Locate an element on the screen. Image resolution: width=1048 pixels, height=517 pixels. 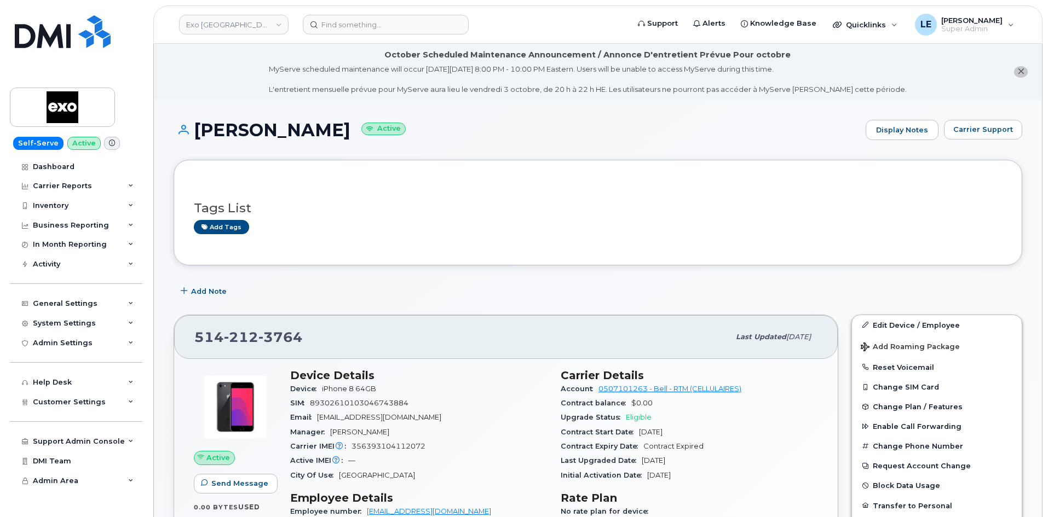
button: Change SIM Card is located at coordinates (937, 387).